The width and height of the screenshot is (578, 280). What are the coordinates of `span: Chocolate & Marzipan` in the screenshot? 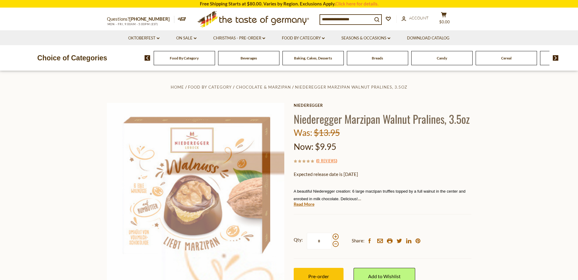 It's located at (263, 87).